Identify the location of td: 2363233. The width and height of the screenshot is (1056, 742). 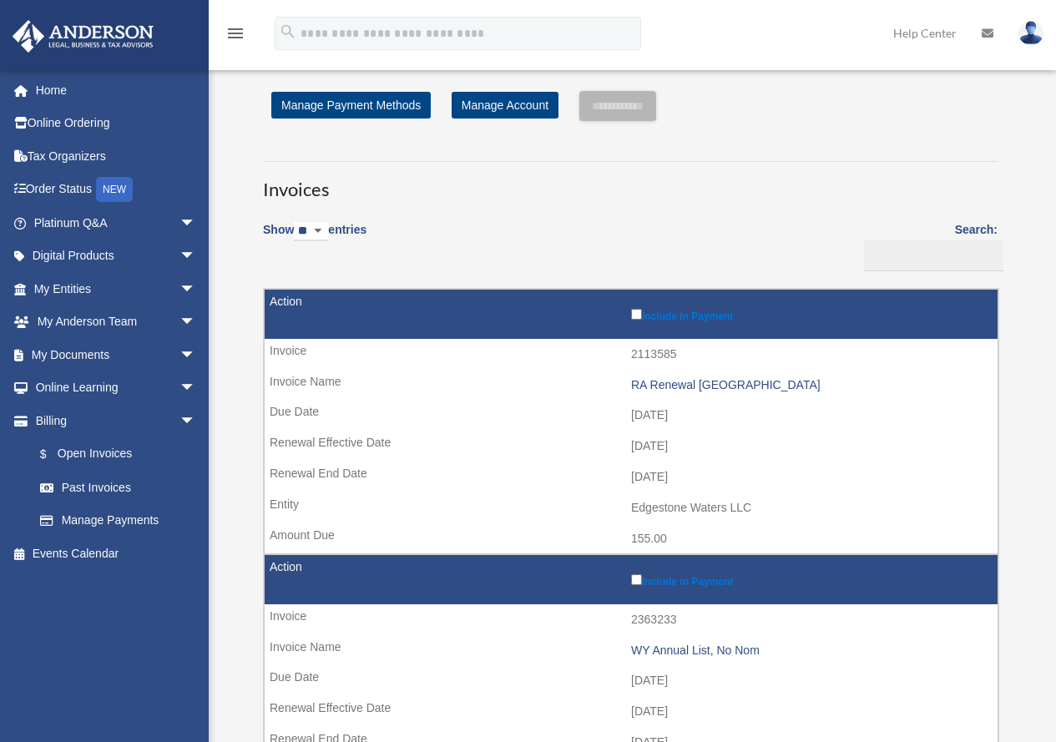
(631, 621).